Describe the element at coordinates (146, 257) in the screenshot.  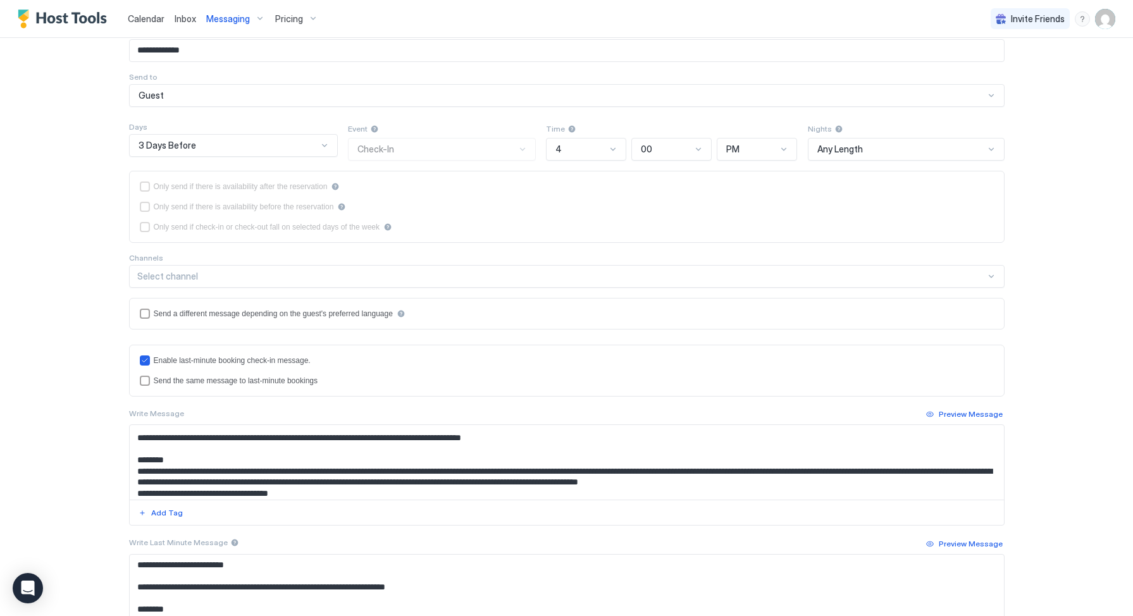
I see `span: Channels` at that location.